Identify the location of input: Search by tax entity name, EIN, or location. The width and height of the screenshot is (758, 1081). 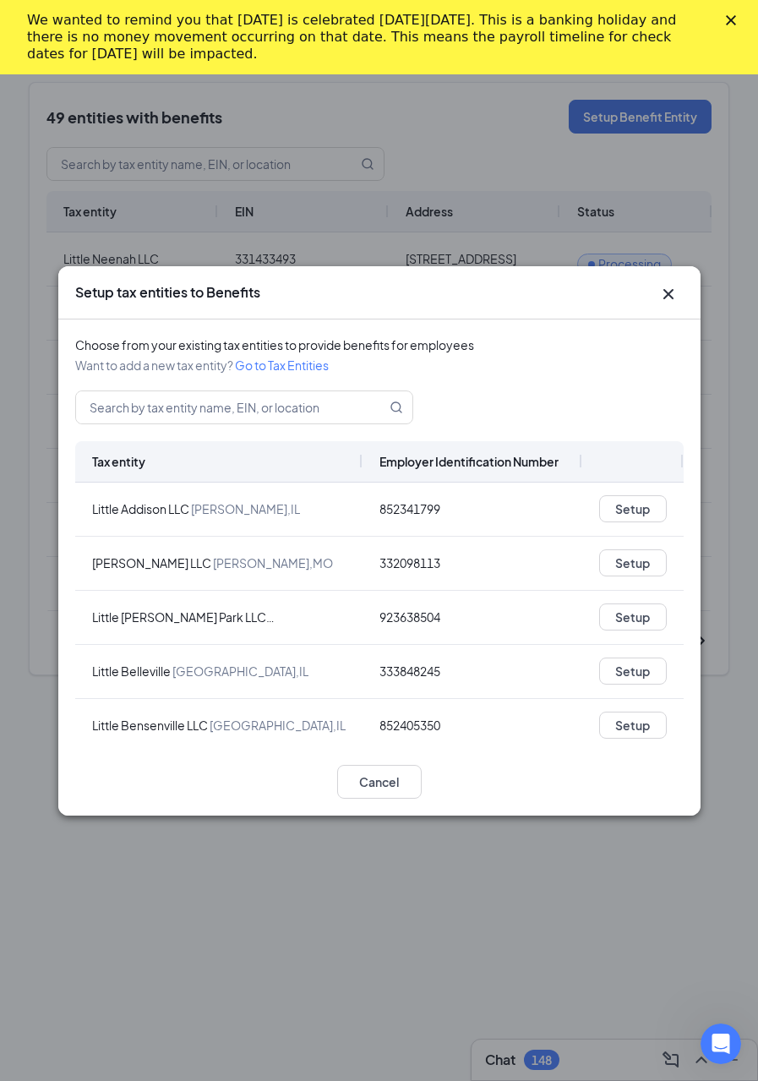
(221, 407).